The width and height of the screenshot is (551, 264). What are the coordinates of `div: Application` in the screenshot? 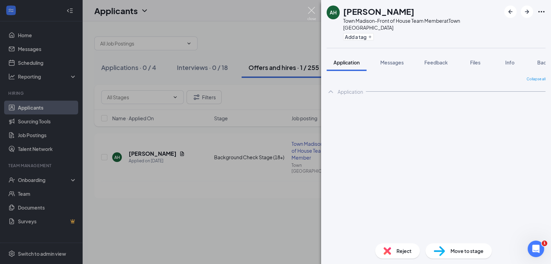 It's located at (350, 92).